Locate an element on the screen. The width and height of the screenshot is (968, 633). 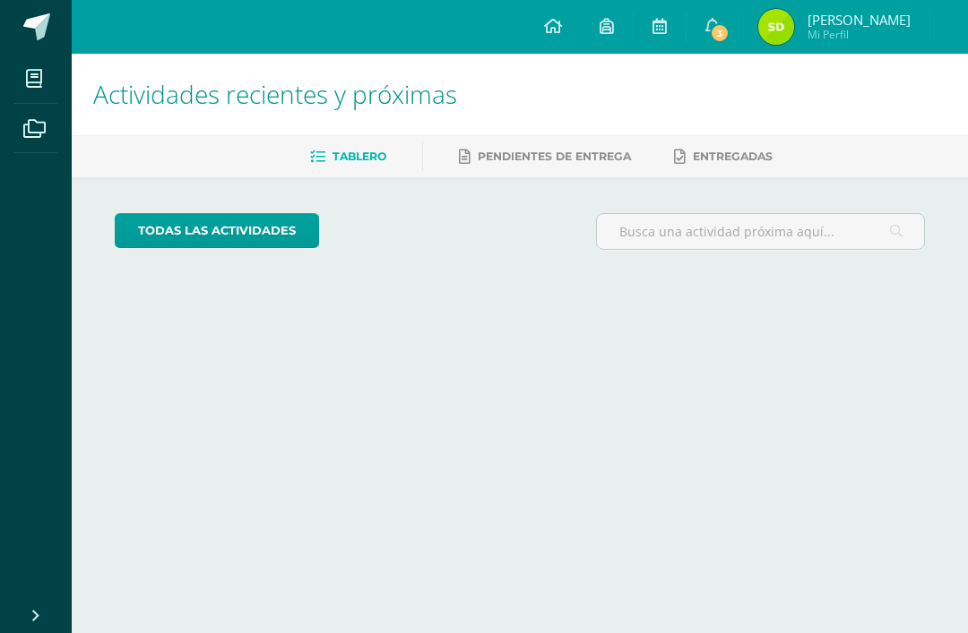
a: Entregadas is located at coordinates (723, 157).